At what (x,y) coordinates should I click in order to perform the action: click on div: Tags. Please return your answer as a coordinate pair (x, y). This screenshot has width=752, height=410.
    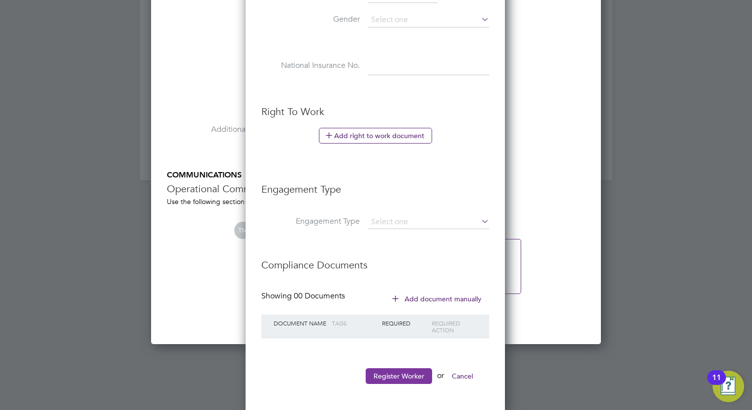
    Looking at the image, I should click on (354, 323).